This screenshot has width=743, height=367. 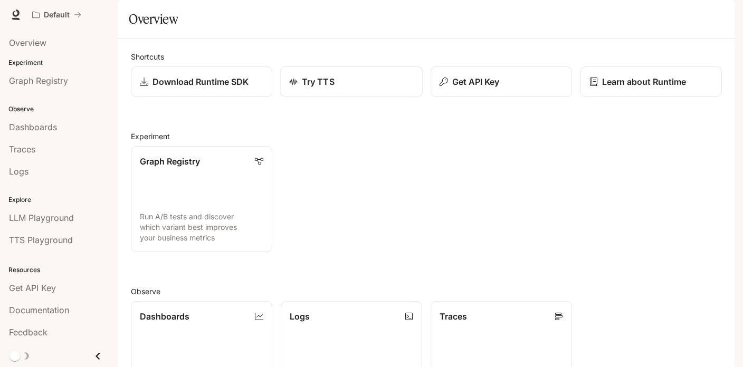 What do you see at coordinates (453, 316) in the screenshot?
I see `p: Traces` at bounding box center [453, 316].